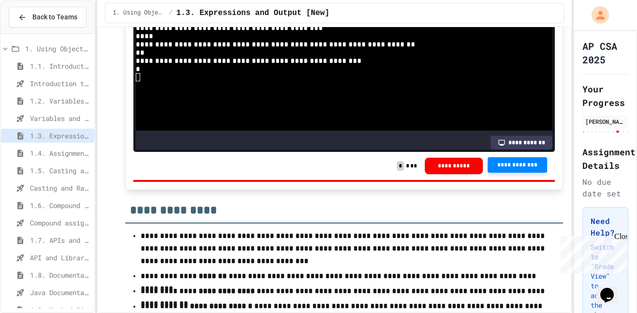  I want to click on span: 1.4. Assignment and Input, so click(60, 153).